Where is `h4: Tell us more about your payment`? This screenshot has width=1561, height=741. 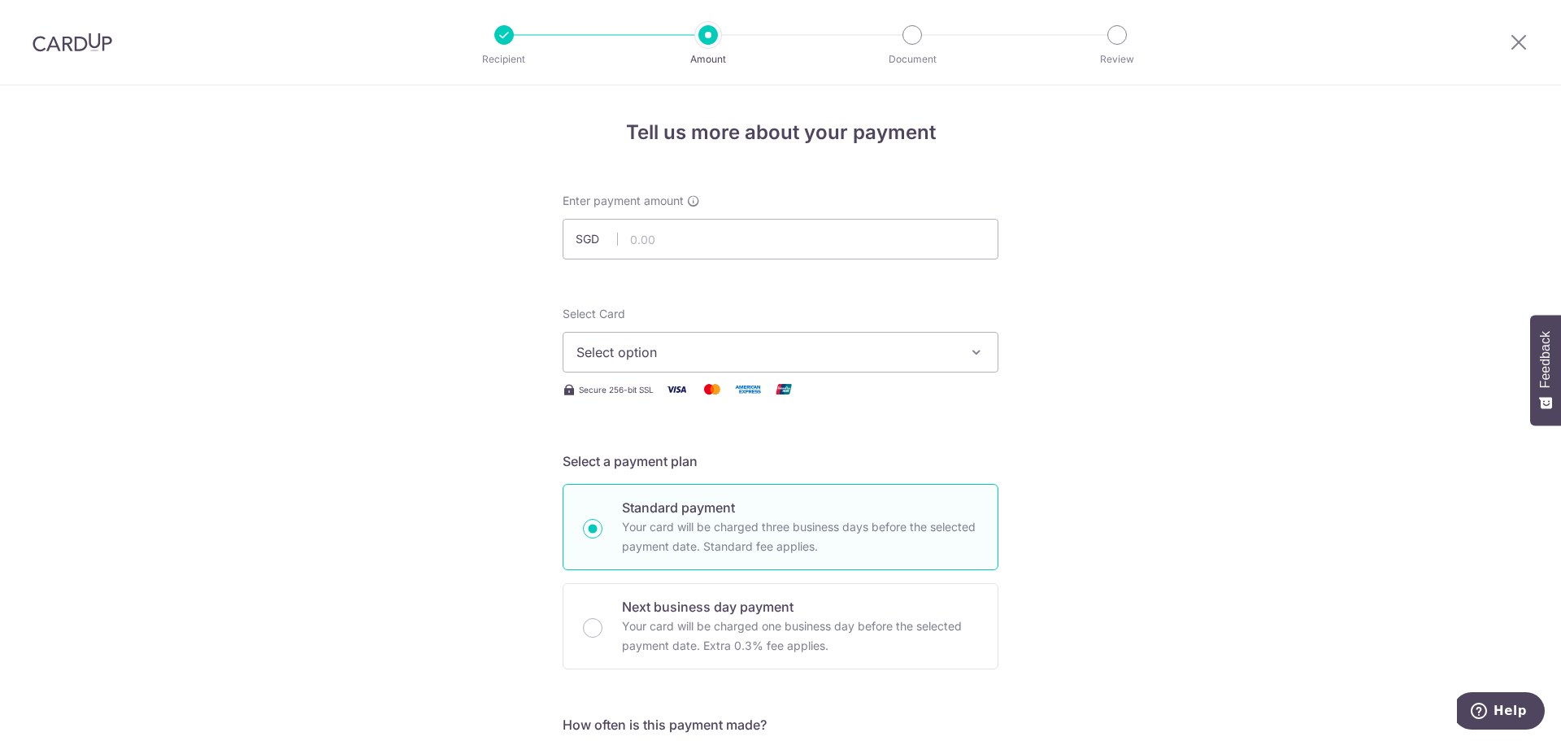 h4: Tell us more about your payment is located at coordinates (781, 133).